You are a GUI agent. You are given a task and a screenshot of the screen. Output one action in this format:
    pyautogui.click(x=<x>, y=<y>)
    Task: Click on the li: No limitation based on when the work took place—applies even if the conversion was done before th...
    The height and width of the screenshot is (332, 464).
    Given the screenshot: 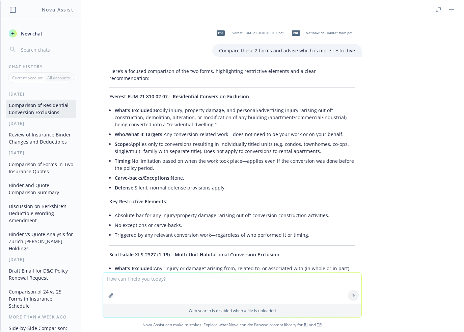 What is the action you would take?
    pyautogui.click(x=235, y=164)
    